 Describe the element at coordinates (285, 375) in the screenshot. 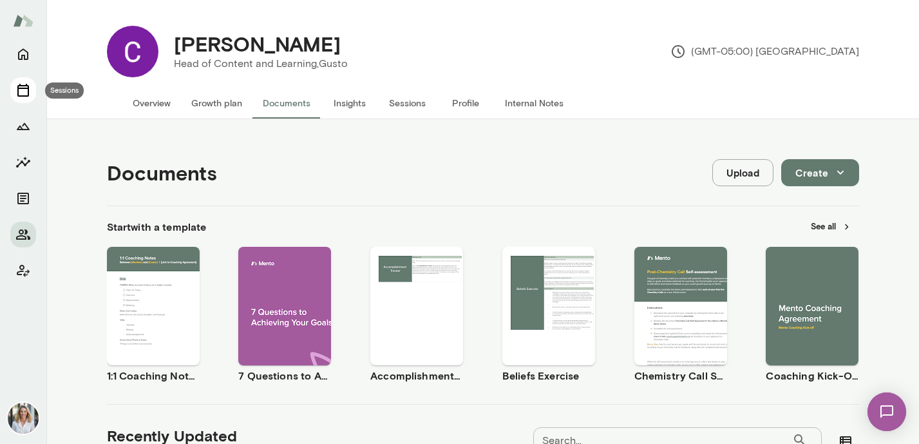

I see `h6: 7 Questions to Achieving Your Goals` at that location.